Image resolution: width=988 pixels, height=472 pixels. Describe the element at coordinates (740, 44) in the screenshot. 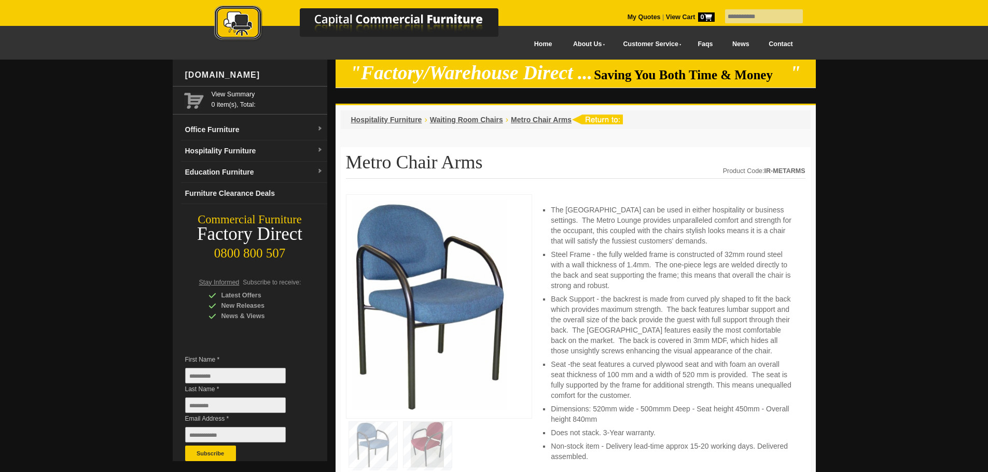

I see `a: News` at that location.